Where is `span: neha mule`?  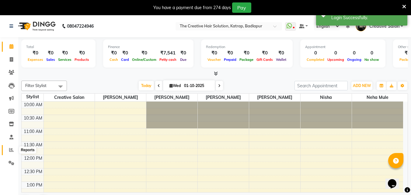
span: neha mule is located at coordinates (378, 97).